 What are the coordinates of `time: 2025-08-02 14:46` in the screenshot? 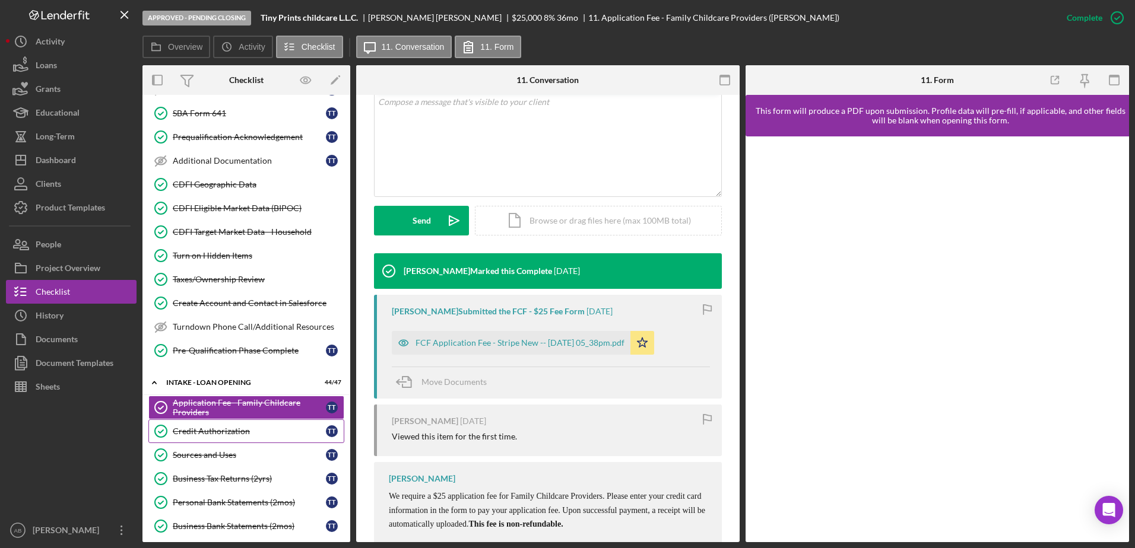 It's located at (567, 271).